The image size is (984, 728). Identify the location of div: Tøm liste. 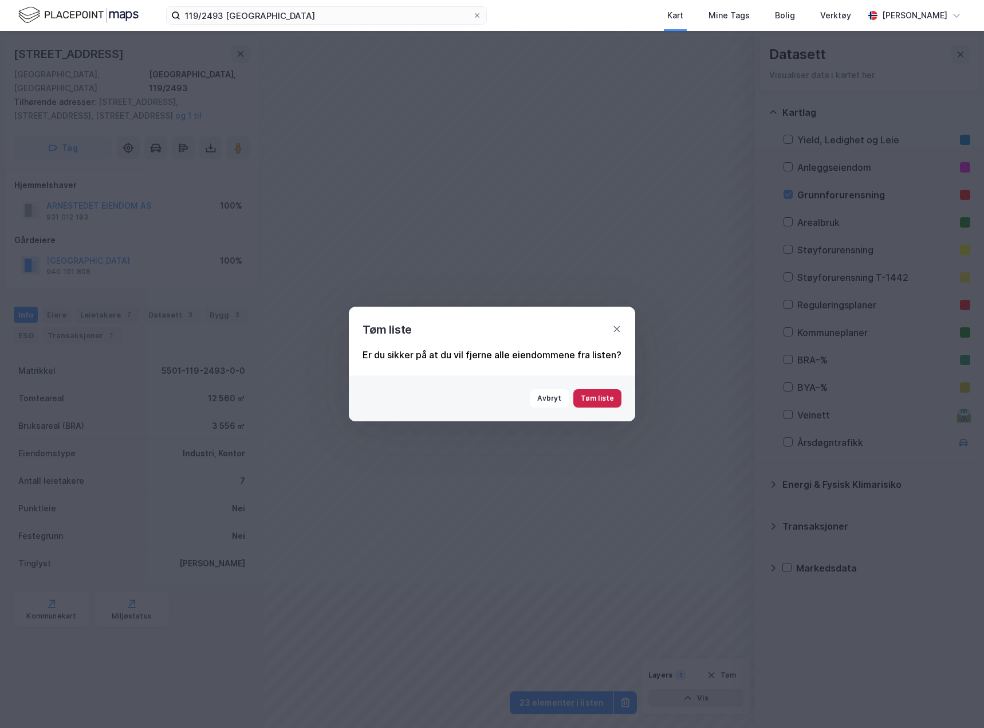
(387, 329).